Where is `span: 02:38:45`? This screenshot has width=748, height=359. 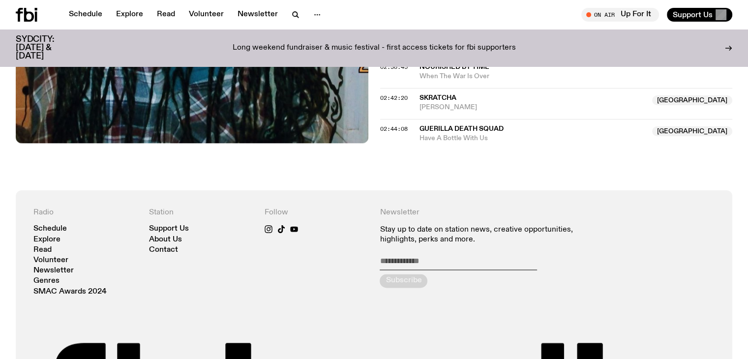 span: 02:38:45 is located at coordinates (394, 67).